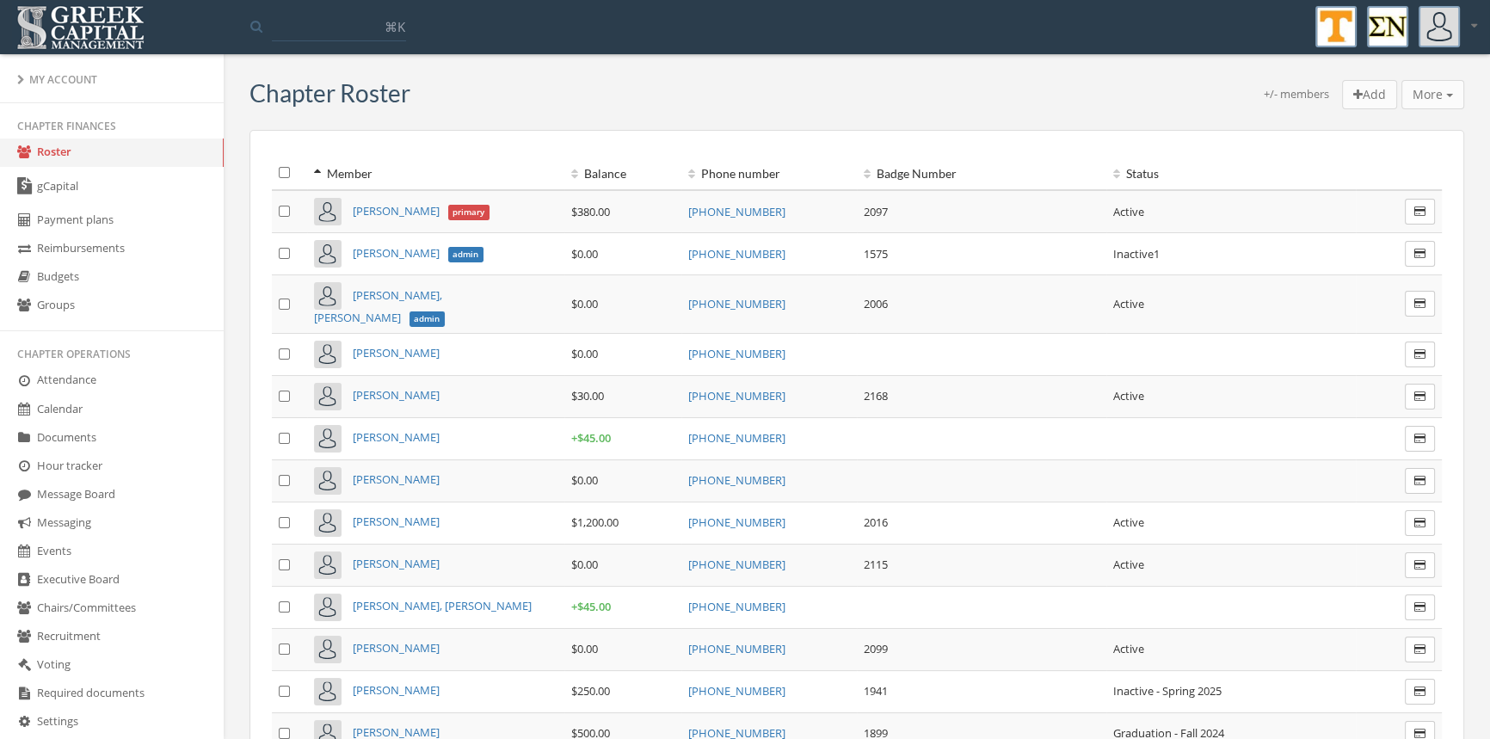 This screenshot has height=739, width=1490. What do you see at coordinates (590, 691) in the screenshot?
I see `span: $250.00` at bounding box center [590, 691].